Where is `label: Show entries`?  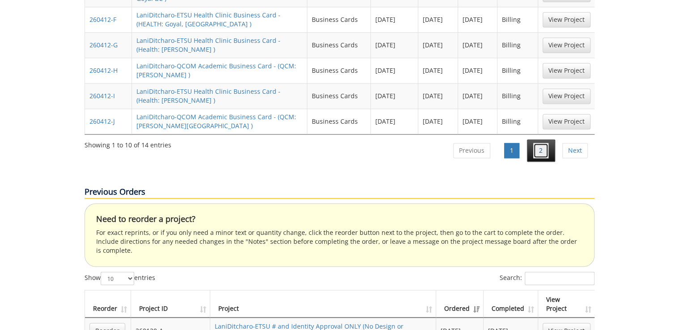
label: Show entries is located at coordinates (120, 278).